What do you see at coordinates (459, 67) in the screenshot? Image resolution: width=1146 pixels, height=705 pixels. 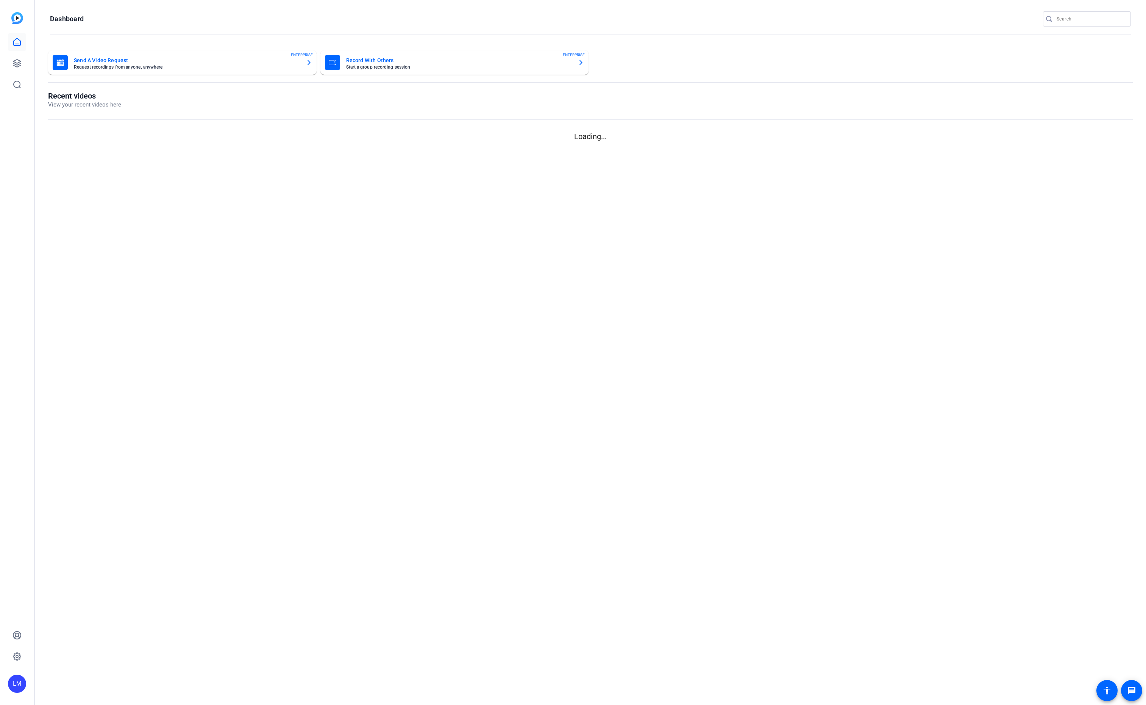 I see `mat-card-subtitle: Start a group recording session` at bounding box center [459, 67].